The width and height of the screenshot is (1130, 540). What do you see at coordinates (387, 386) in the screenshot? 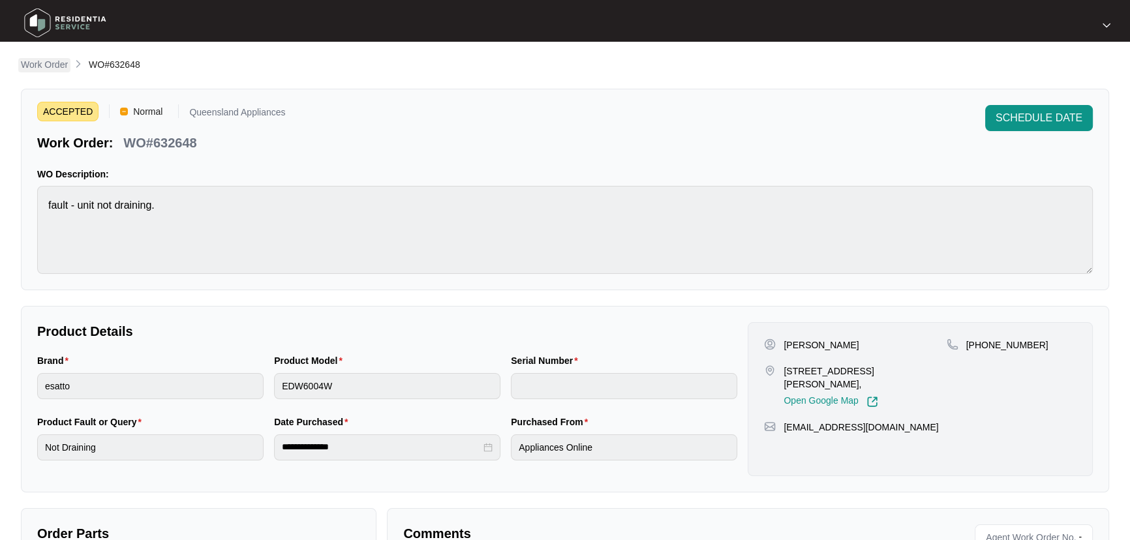
I see `input: Product Model` at bounding box center [387, 386].